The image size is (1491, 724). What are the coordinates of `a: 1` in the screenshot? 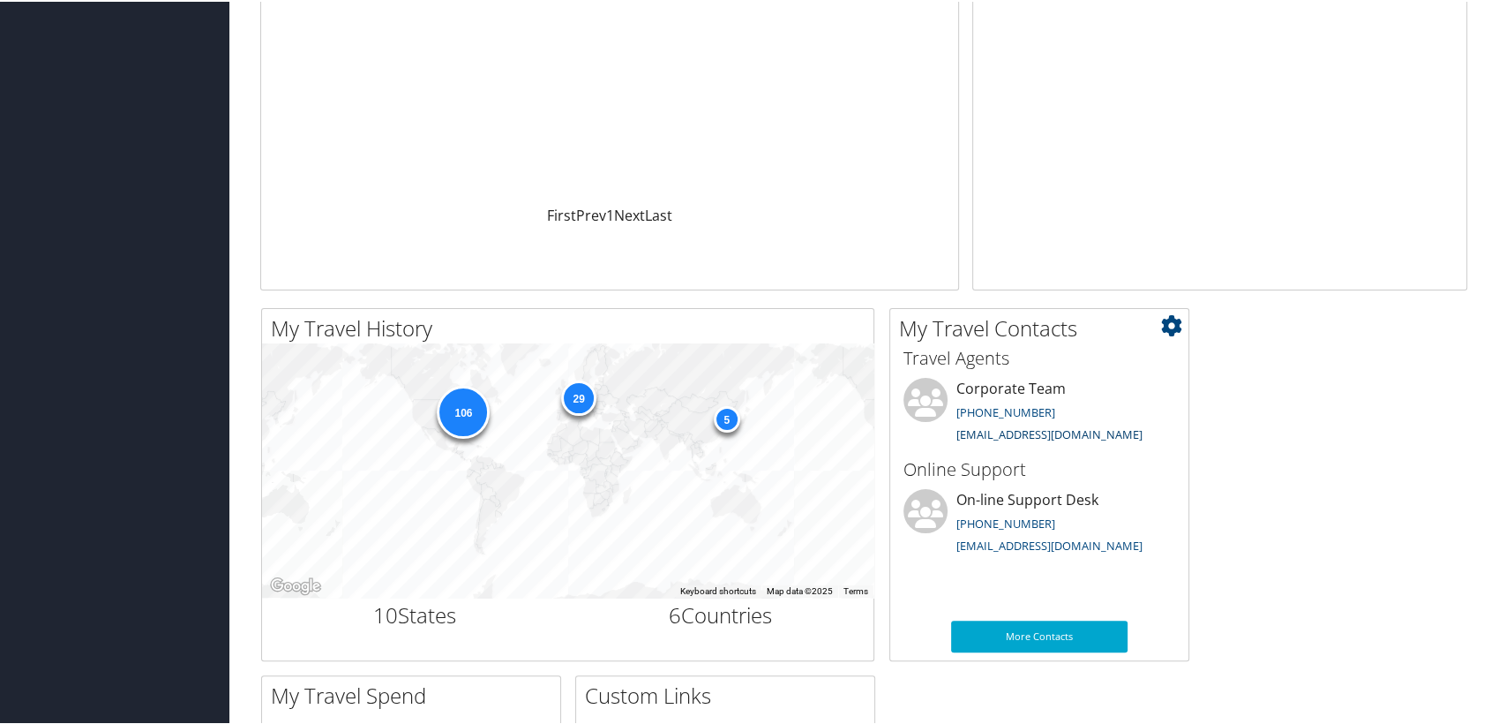 It's located at (610, 214).